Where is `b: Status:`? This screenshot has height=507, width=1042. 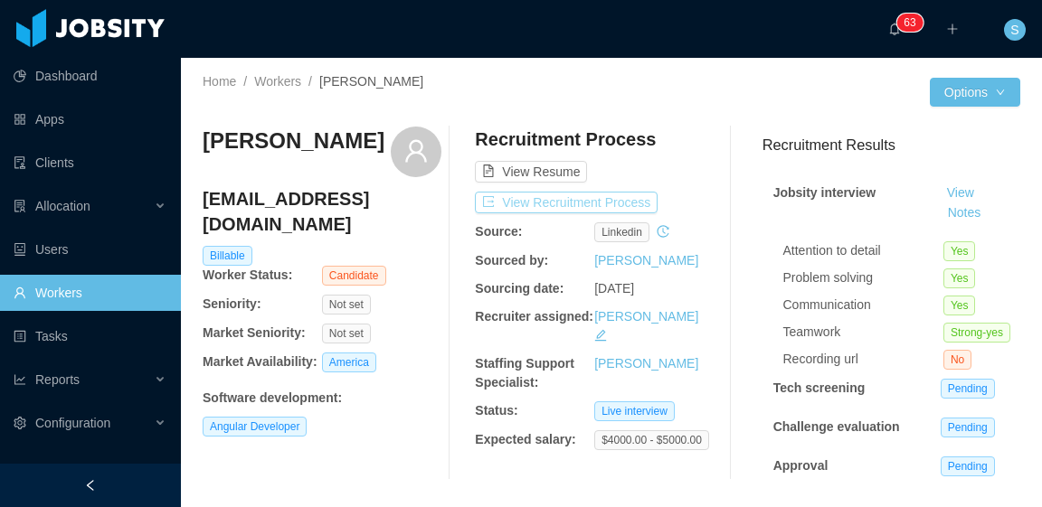
b: Status: is located at coordinates (495, 410).